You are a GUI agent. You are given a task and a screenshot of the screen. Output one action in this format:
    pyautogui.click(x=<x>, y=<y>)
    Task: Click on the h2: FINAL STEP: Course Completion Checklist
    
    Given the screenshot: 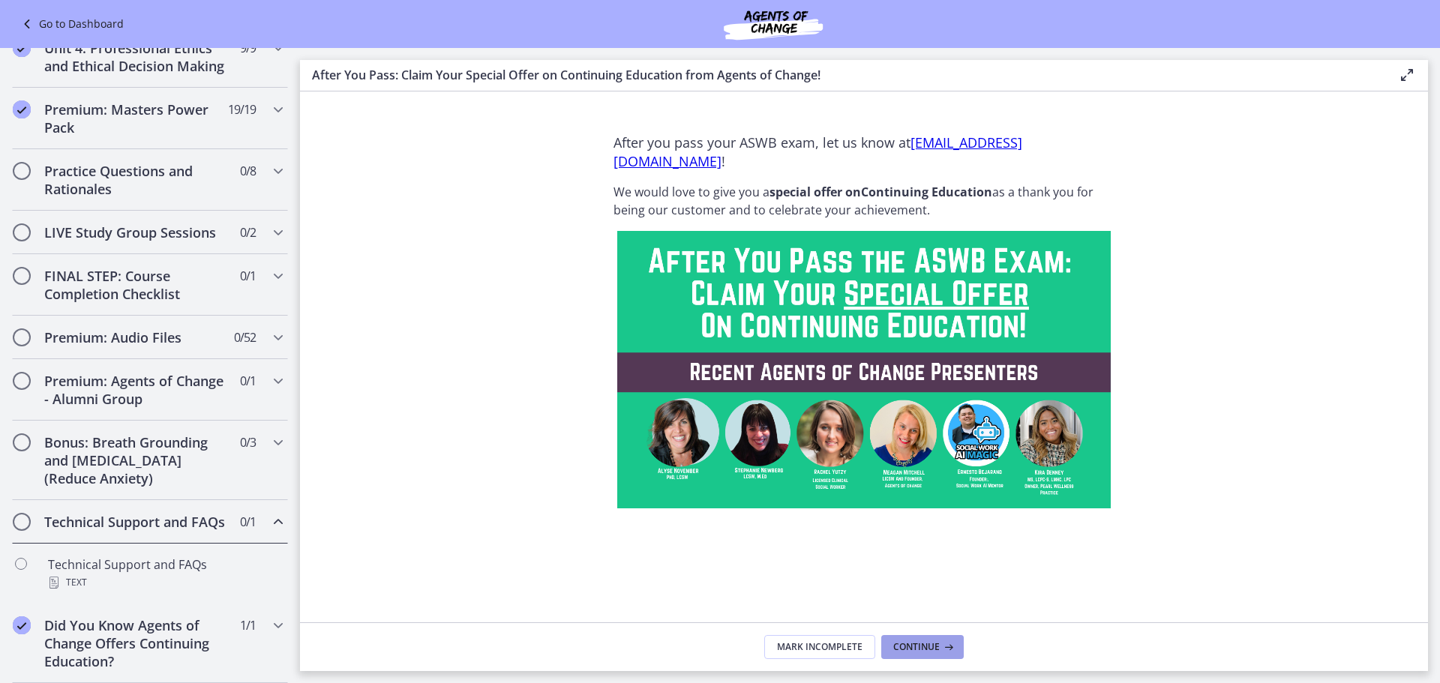 What is the action you would take?
    pyautogui.click(x=136, y=285)
    